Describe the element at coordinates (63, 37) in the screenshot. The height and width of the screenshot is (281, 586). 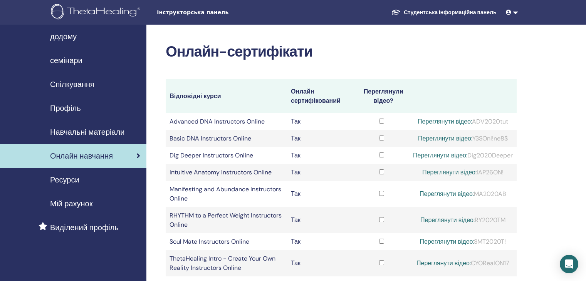
I see `span: додому` at that location.